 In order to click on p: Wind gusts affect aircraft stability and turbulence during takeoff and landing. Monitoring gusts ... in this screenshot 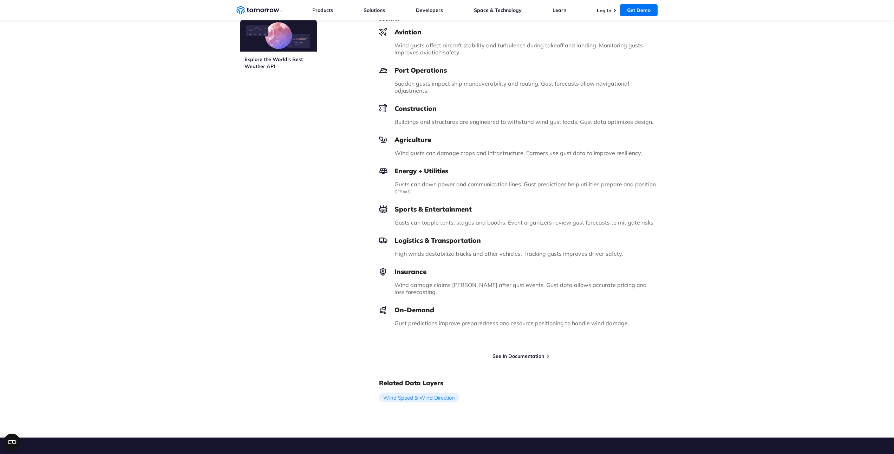, I will do `click(526, 49)`.